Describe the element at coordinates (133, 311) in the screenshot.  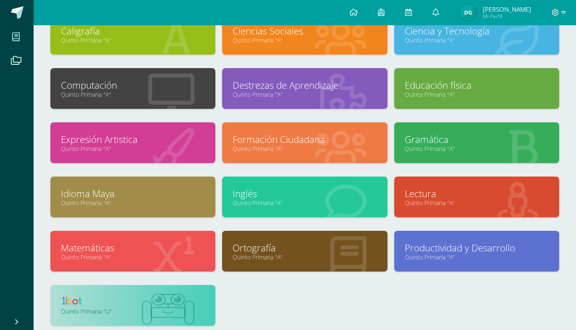
I see `a: Quinto Primaria "U"` at that location.